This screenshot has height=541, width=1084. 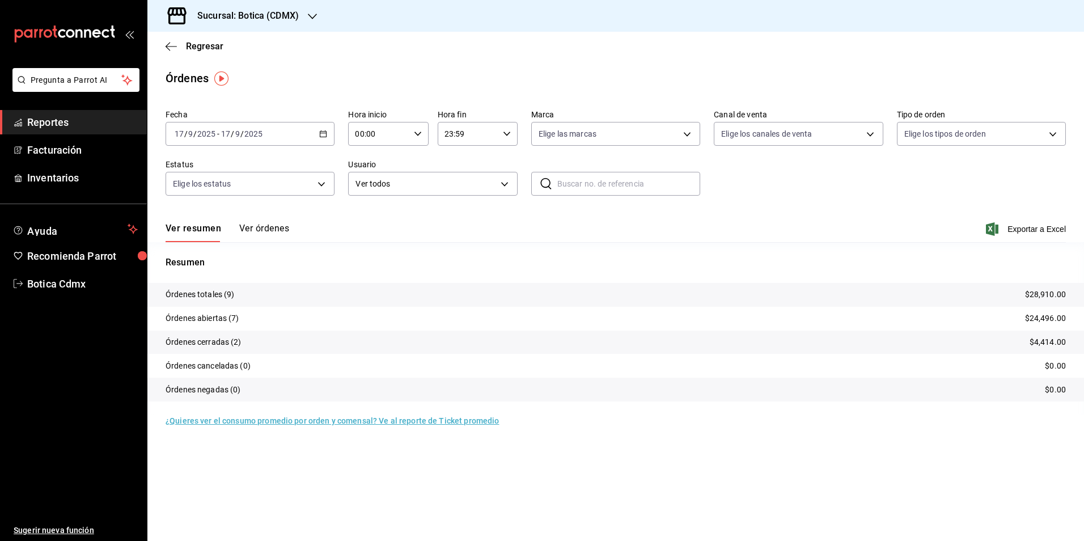 I want to click on span: Reportes, so click(x=82, y=122).